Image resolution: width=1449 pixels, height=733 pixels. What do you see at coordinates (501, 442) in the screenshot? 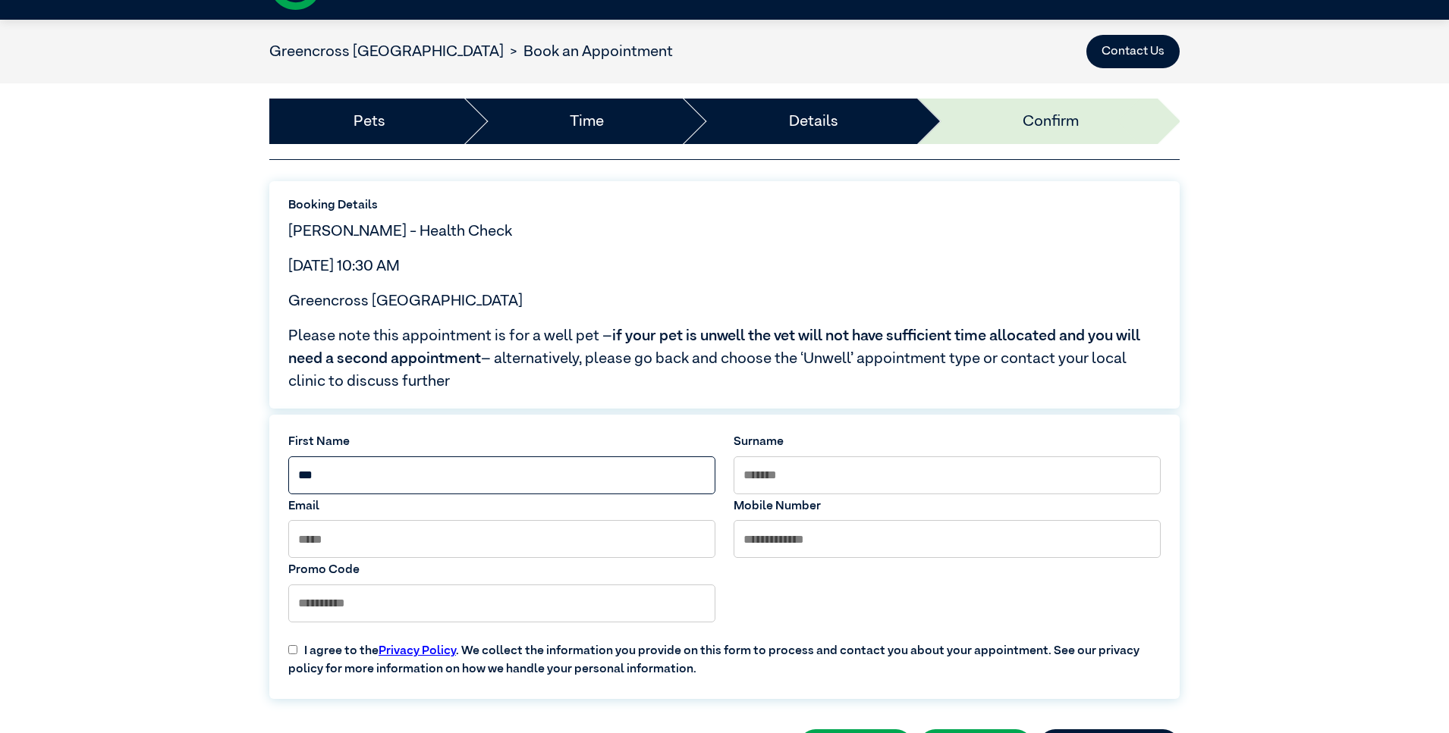
I see `label: First Name` at bounding box center [501, 442].